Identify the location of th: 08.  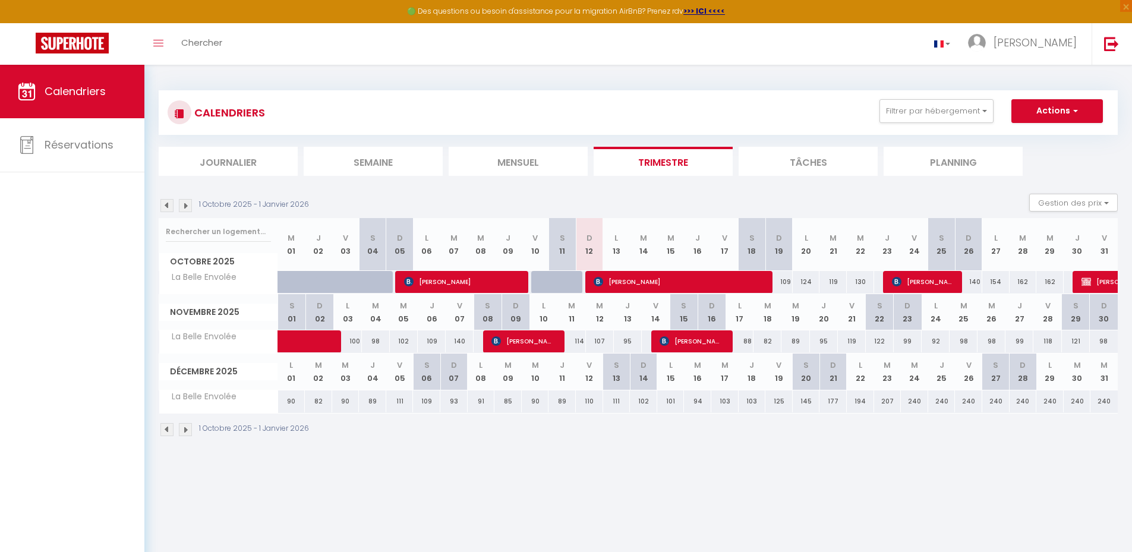
(487, 312).